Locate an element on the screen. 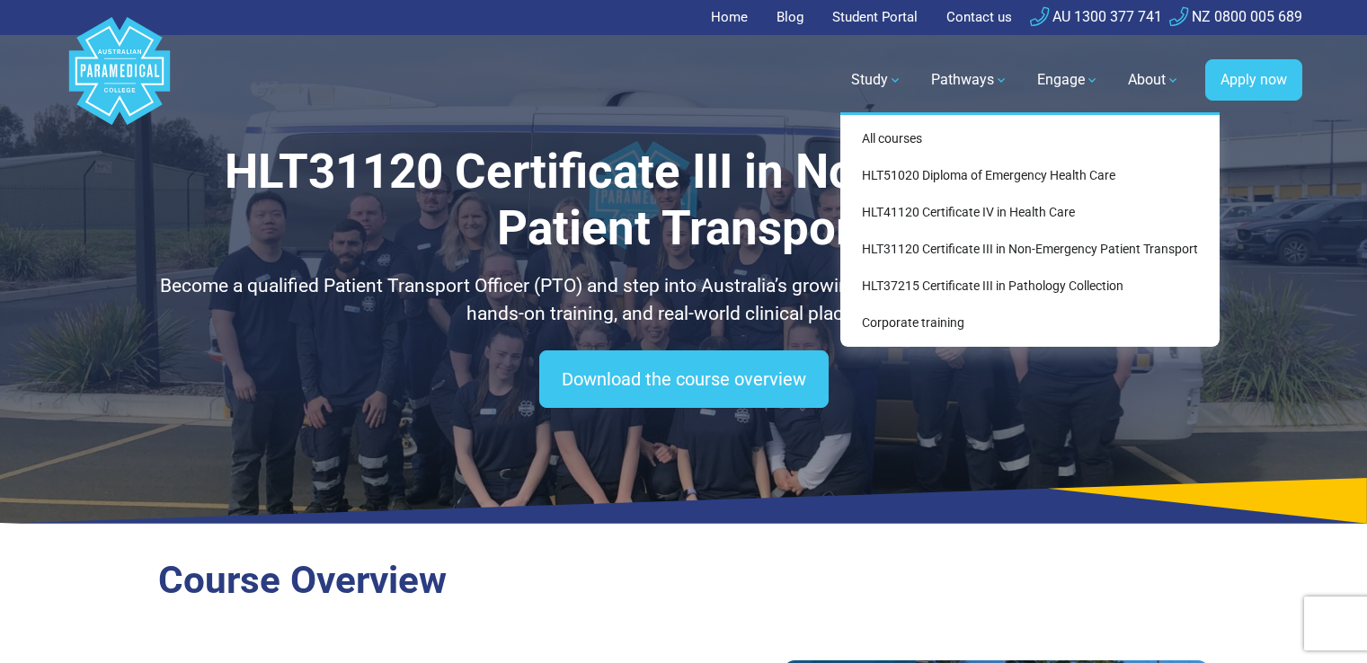 The width and height of the screenshot is (1367, 663). h1: HLT31120 Certificate III in Non-Emergency Patient Transport is located at coordinates (684, 200).